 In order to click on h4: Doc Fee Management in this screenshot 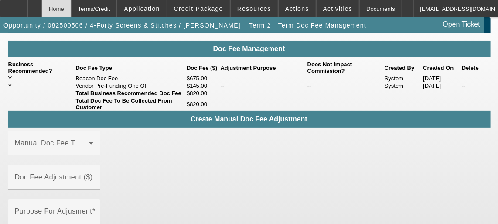, I will do `click(249, 49)`.